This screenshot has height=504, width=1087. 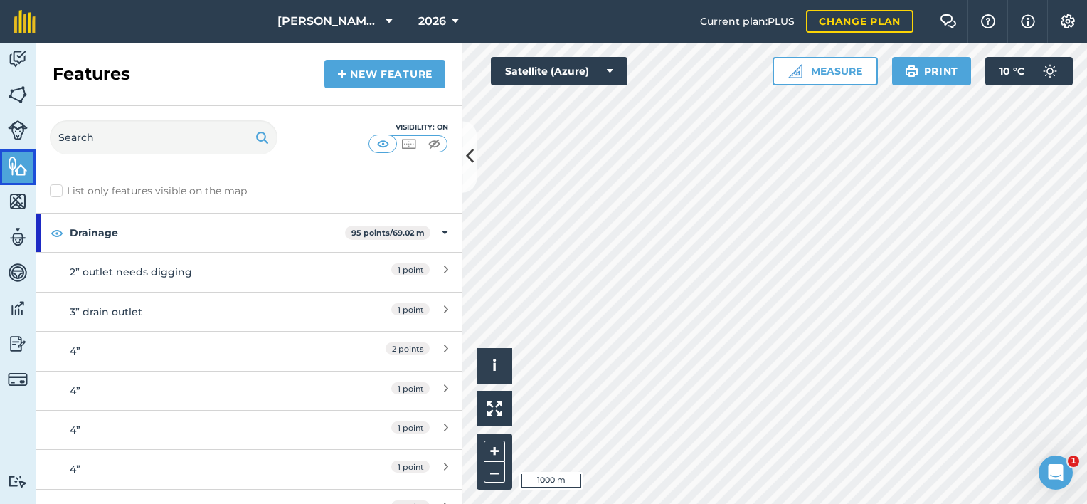 I want to click on span: i, so click(x=494, y=365).